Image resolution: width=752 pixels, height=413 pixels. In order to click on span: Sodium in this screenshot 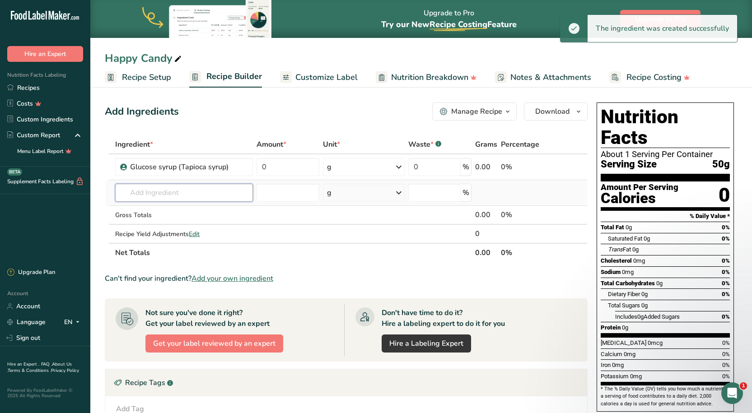, I will do `click(610, 272)`.